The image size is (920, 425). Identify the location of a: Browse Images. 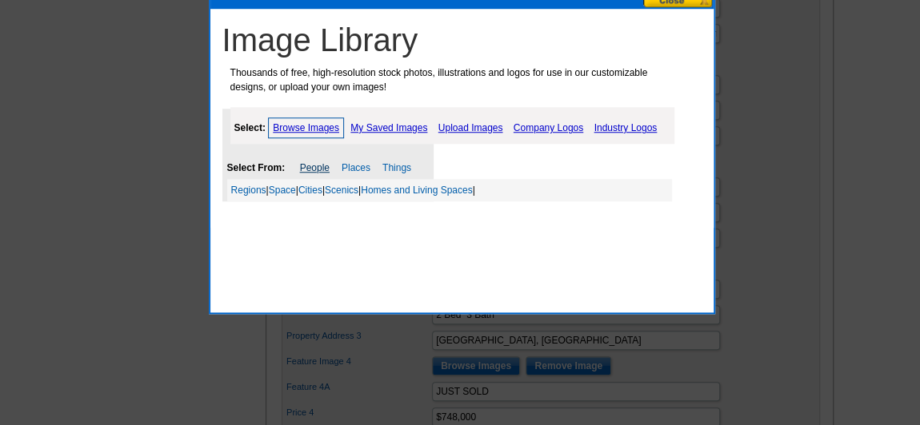
(305, 128).